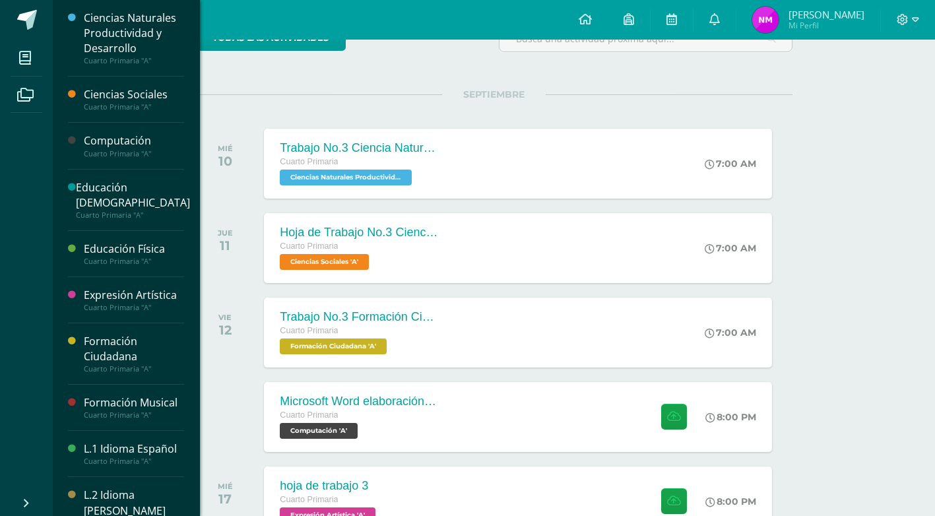 The image size is (935, 516). Describe the element at coordinates (225, 246) in the screenshot. I see `div: 11` at that location.